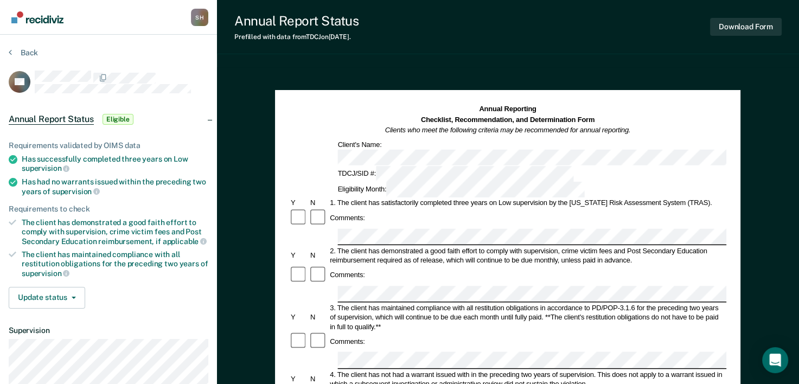 The height and width of the screenshot is (384, 799). What do you see at coordinates (115, 232) in the screenshot?
I see `div: The client has demonstrated a good faith effort to comply with supervision, crime victim fees and...` at bounding box center [115, 232].